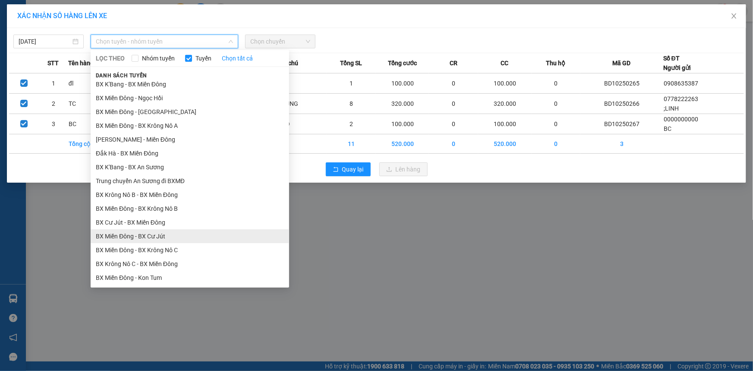 Image resolution: width=753 pixels, height=371 pixels. I want to click on span: Tổng cước, so click(402, 63).